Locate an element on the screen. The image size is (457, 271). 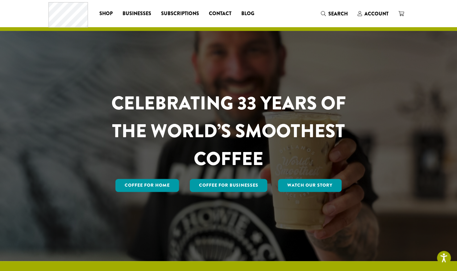
span: Blog is located at coordinates (248, 14).